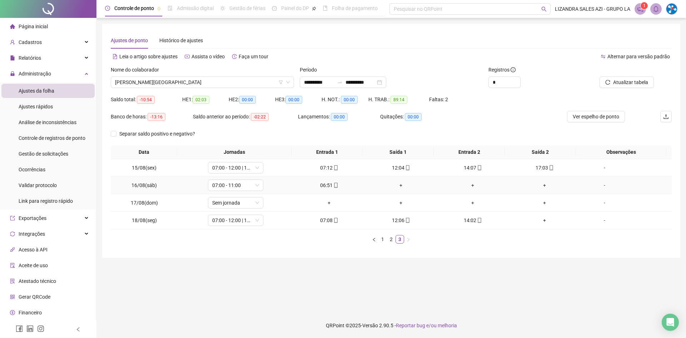 The height and width of the screenshot is (338, 686). What do you see at coordinates (540, 152) in the screenshot?
I see `th: Saída 2` at bounding box center [540, 152].